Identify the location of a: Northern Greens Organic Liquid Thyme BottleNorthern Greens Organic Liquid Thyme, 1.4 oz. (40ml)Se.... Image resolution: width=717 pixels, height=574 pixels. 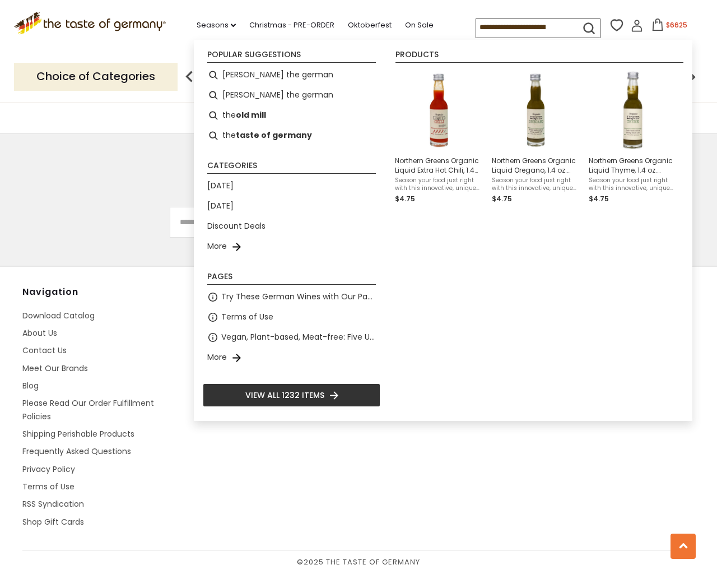
(633, 137).